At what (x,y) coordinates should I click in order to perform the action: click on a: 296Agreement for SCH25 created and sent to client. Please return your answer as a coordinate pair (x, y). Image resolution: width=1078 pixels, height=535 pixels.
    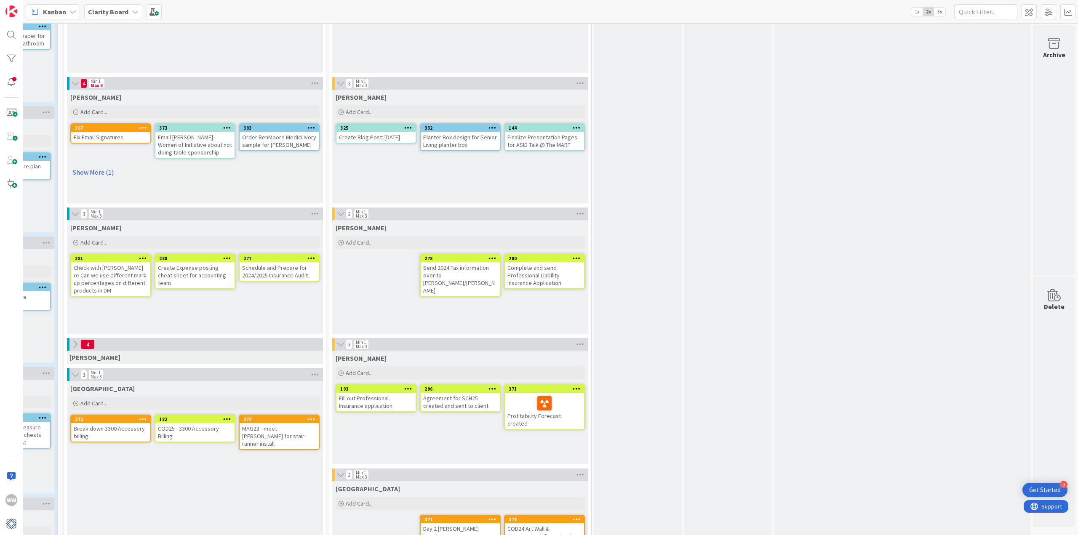
    Looking at the image, I should click on (460, 398).